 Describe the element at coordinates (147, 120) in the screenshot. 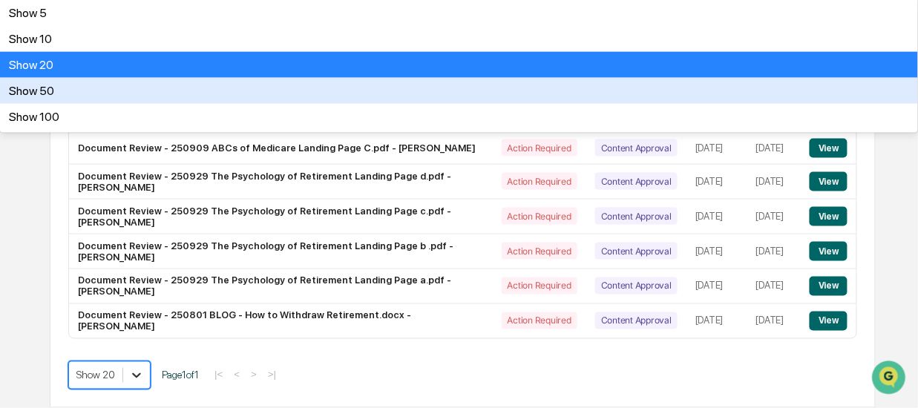

I see `div: Start new chat` at that location.